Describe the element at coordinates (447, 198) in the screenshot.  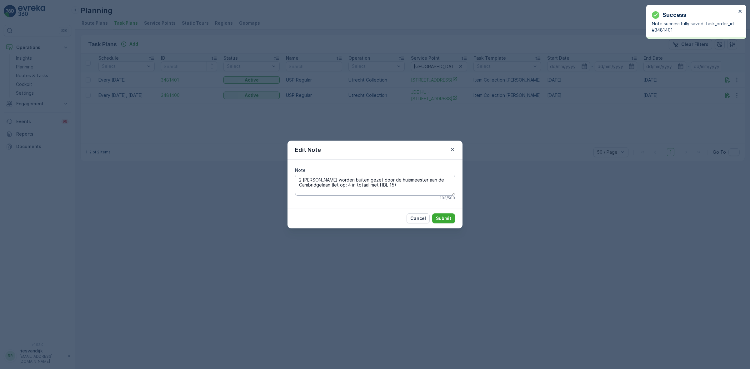
I see `p: 103 / 500` at that location.